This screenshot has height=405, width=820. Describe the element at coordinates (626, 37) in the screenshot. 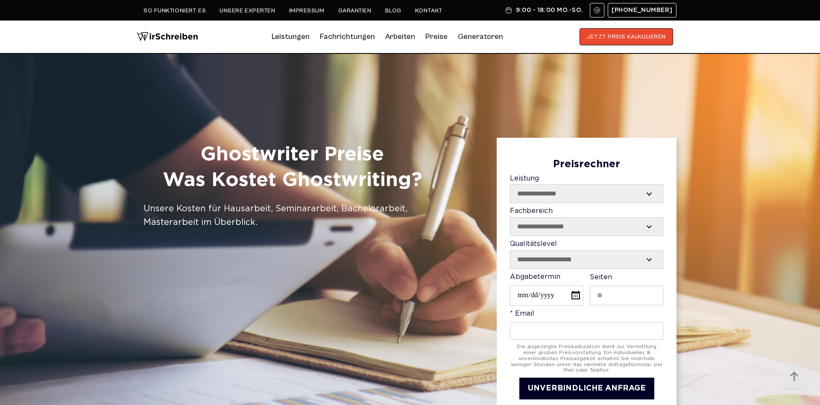

I see `button: JETZT PREIS KALKULIEREN` at that location.